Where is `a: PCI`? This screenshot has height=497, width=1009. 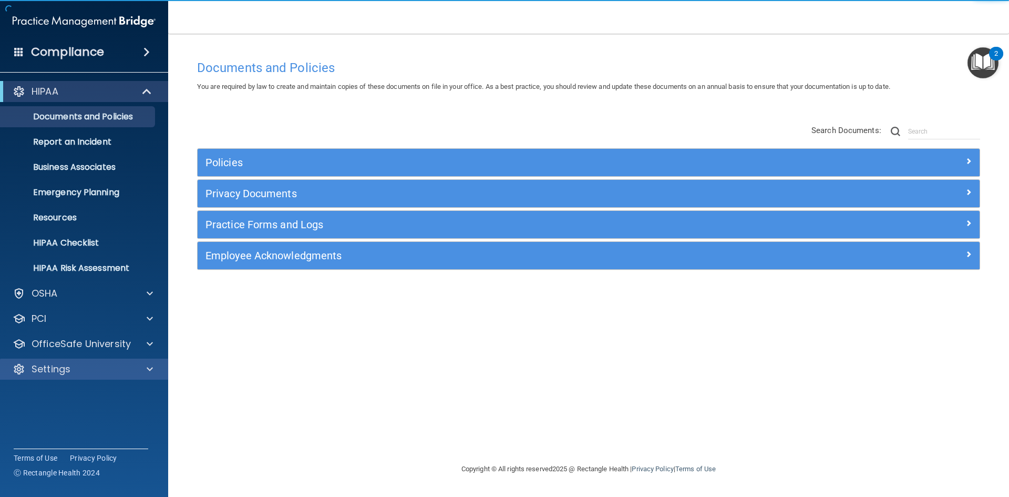 a: PCI is located at coordinates (83, 319).